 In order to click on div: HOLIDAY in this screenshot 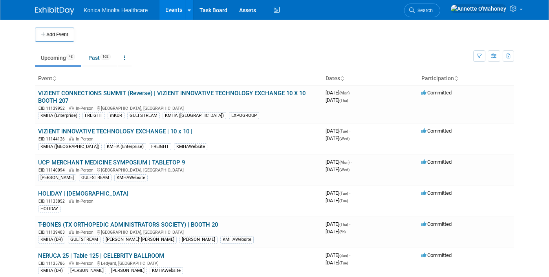, I will do `click(49, 209)`.